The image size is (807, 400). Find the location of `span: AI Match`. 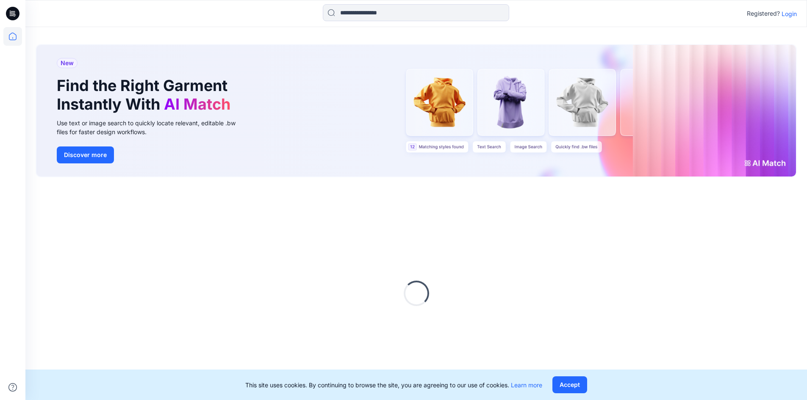

span: AI Match is located at coordinates (197, 104).